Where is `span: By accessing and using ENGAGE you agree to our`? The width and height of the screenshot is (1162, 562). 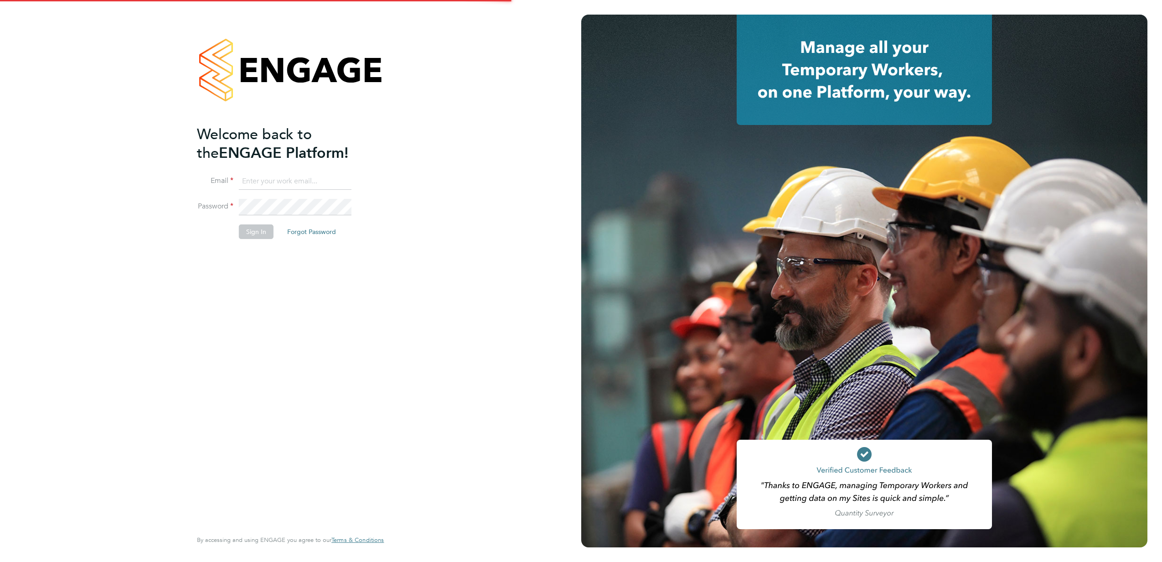 span: By accessing and using ENGAGE you agree to our is located at coordinates (290, 539).